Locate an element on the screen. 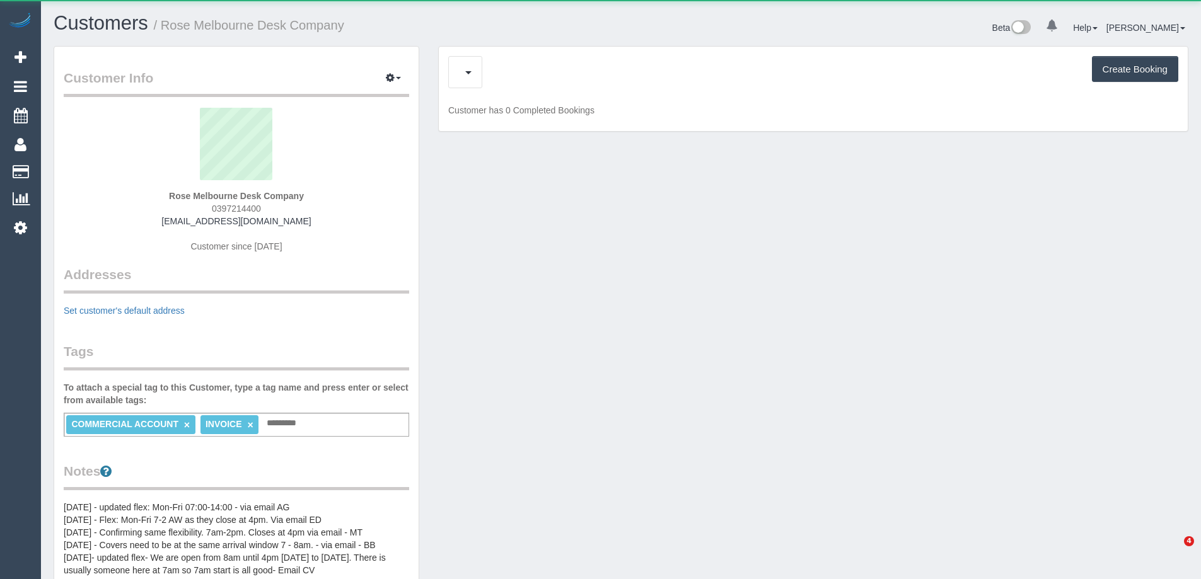  legend: Customer Info is located at coordinates (236, 83).